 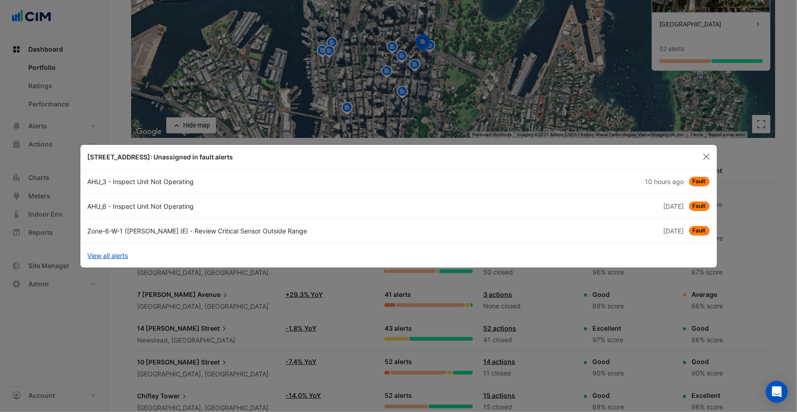 What do you see at coordinates (240, 206) in the screenshot?
I see `div: AHU_6 - Inspect Unit Not Operating` at bounding box center [240, 206].